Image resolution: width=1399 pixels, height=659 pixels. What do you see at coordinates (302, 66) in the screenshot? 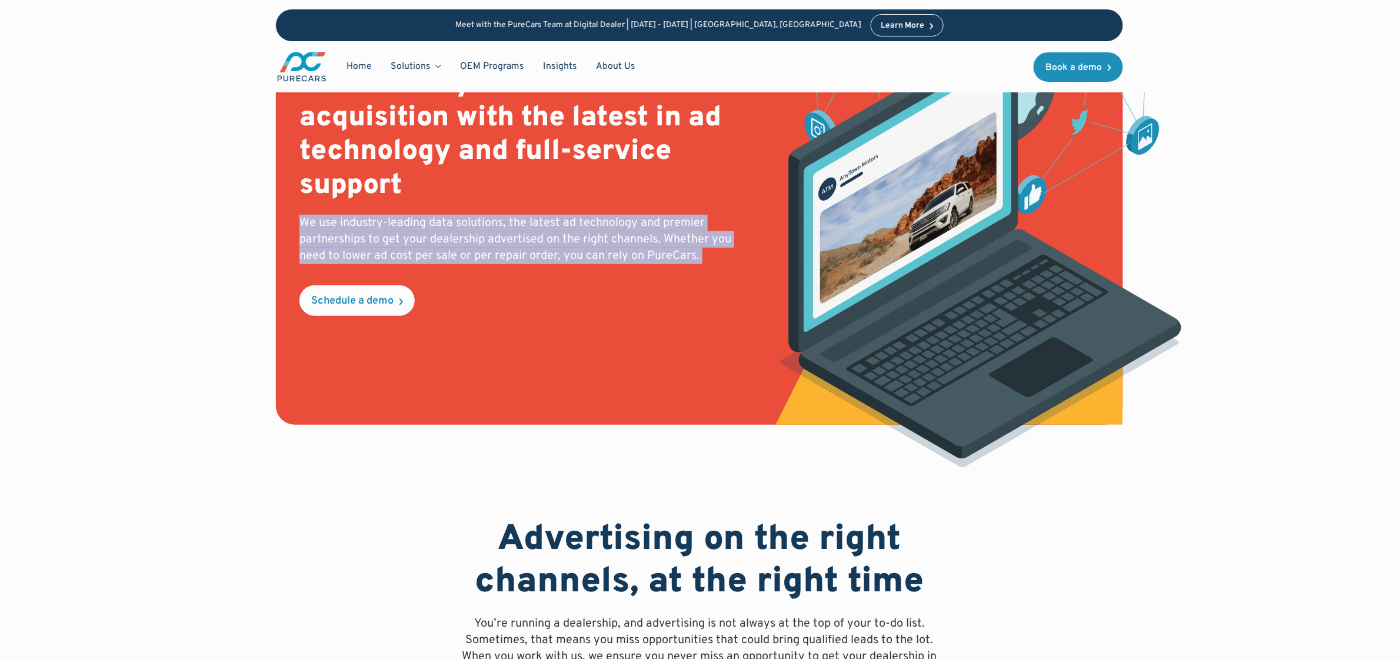
I see `img: purecars logo` at bounding box center [302, 66].